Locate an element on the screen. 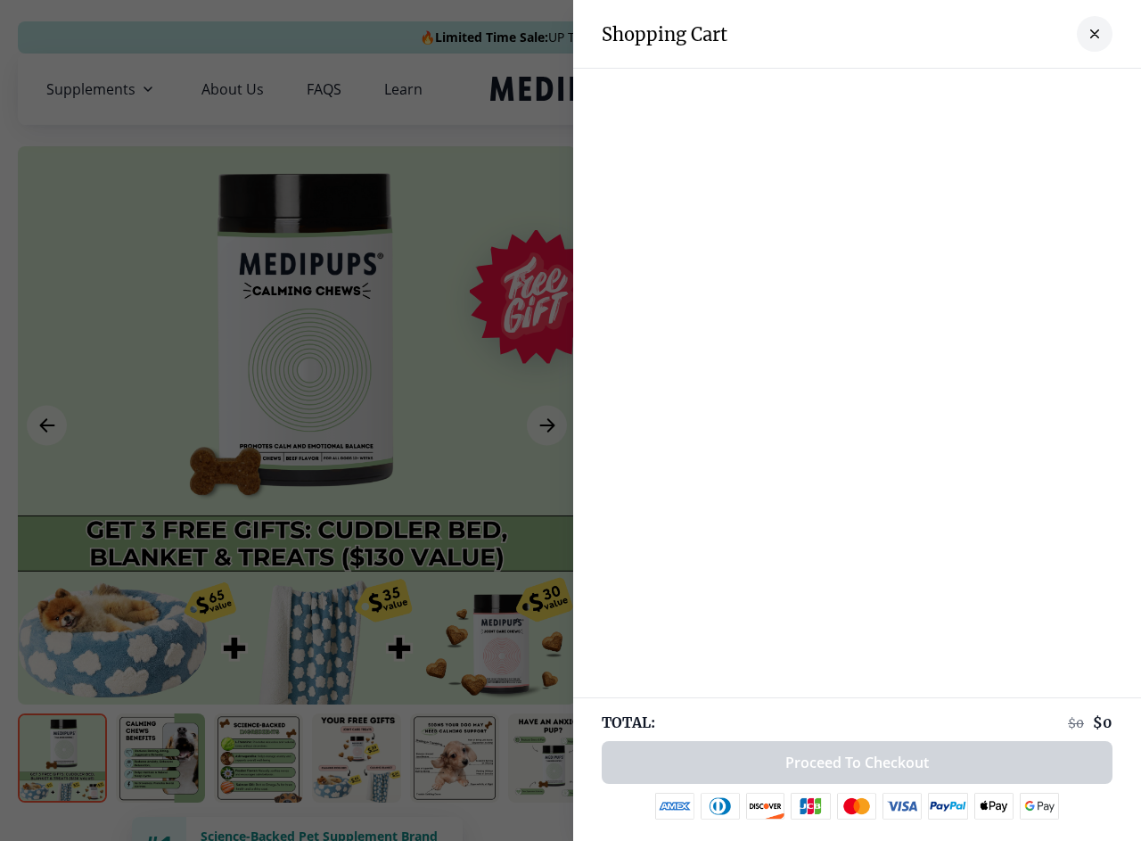  img: discover is located at coordinates (766, 806).